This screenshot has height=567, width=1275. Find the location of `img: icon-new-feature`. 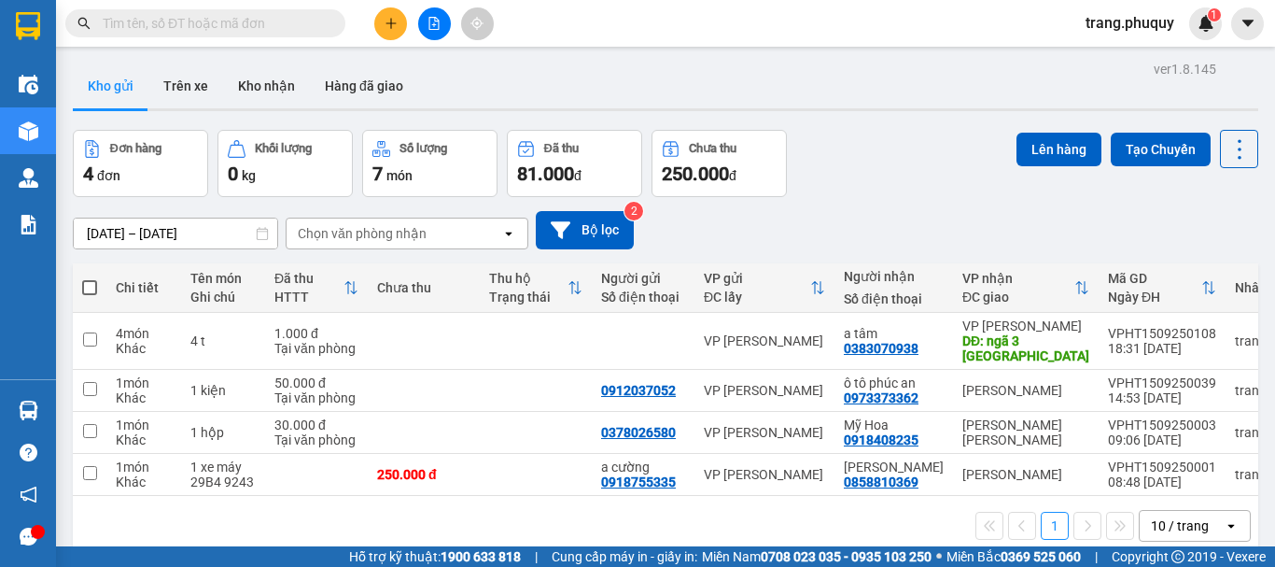

img: icon-new-feature is located at coordinates (1206, 23).